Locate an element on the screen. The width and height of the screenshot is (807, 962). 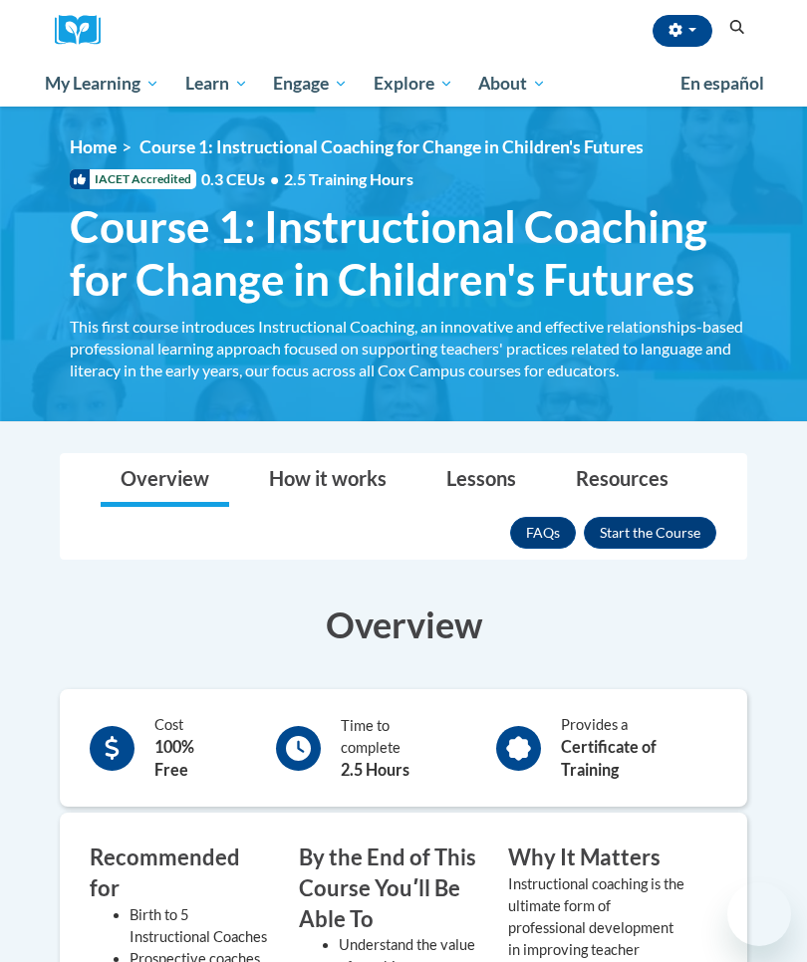
li: Birth to 5 Instructional Coaches is located at coordinates (199, 926).